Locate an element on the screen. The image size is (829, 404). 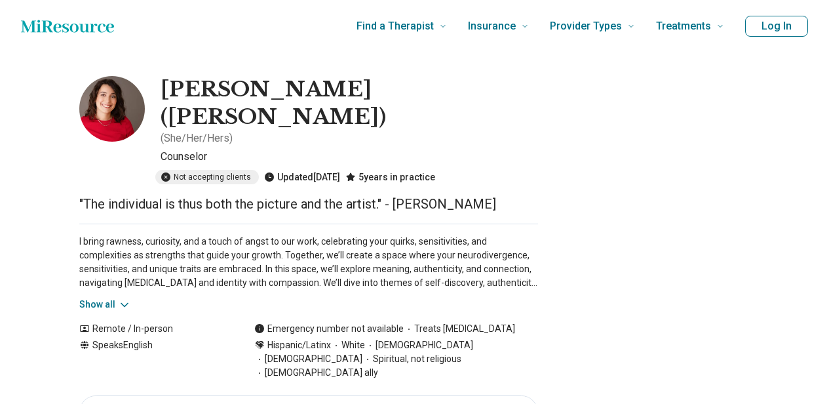
div: Remote / In-person is located at coordinates (153, 328).